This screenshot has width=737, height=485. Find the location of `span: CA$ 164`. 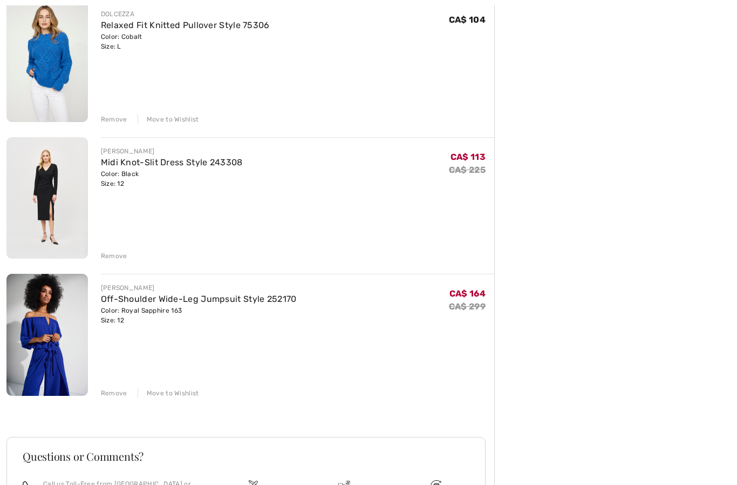

span: CA$ 164 is located at coordinates (467, 293).